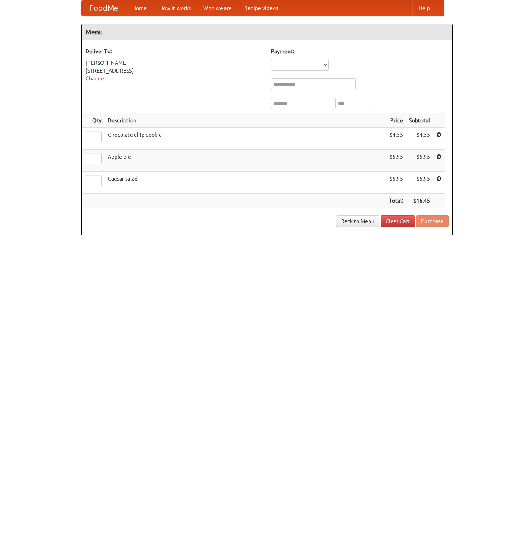 This screenshot has height=546, width=525. Describe the element at coordinates (139, 8) in the screenshot. I see `a: Home` at that location.